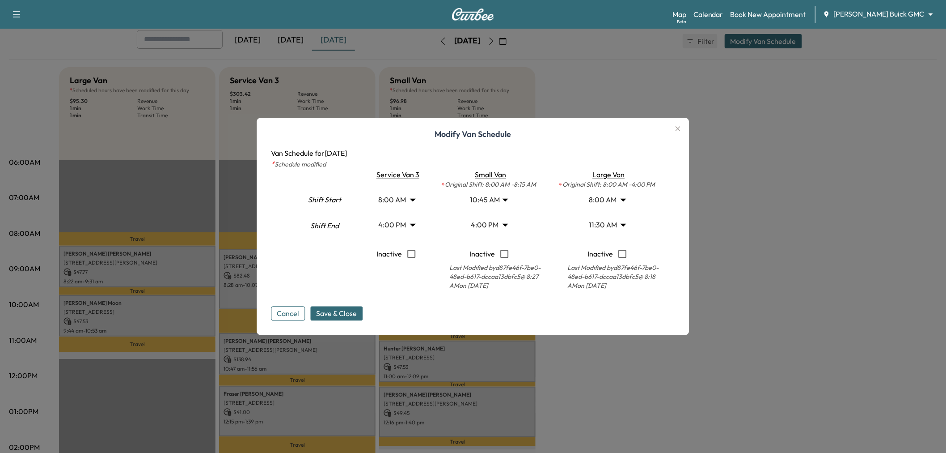 The width and height of the screenshot is (946, 453). Describe the element at coordinates (473, 164) in the screenshot. I see `p: Schedule modified` at that location.